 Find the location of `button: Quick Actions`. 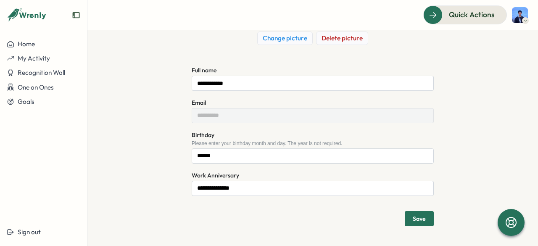

button: Quick Actions is located at coordinates (465, 15).